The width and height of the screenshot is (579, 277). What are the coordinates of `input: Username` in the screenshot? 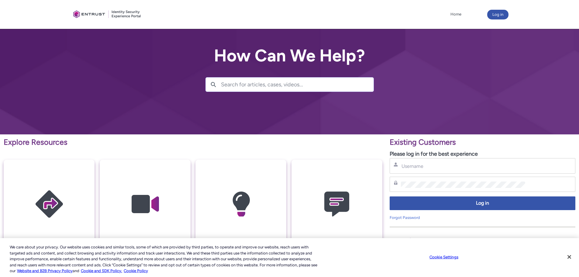 It's located at (463, 166).